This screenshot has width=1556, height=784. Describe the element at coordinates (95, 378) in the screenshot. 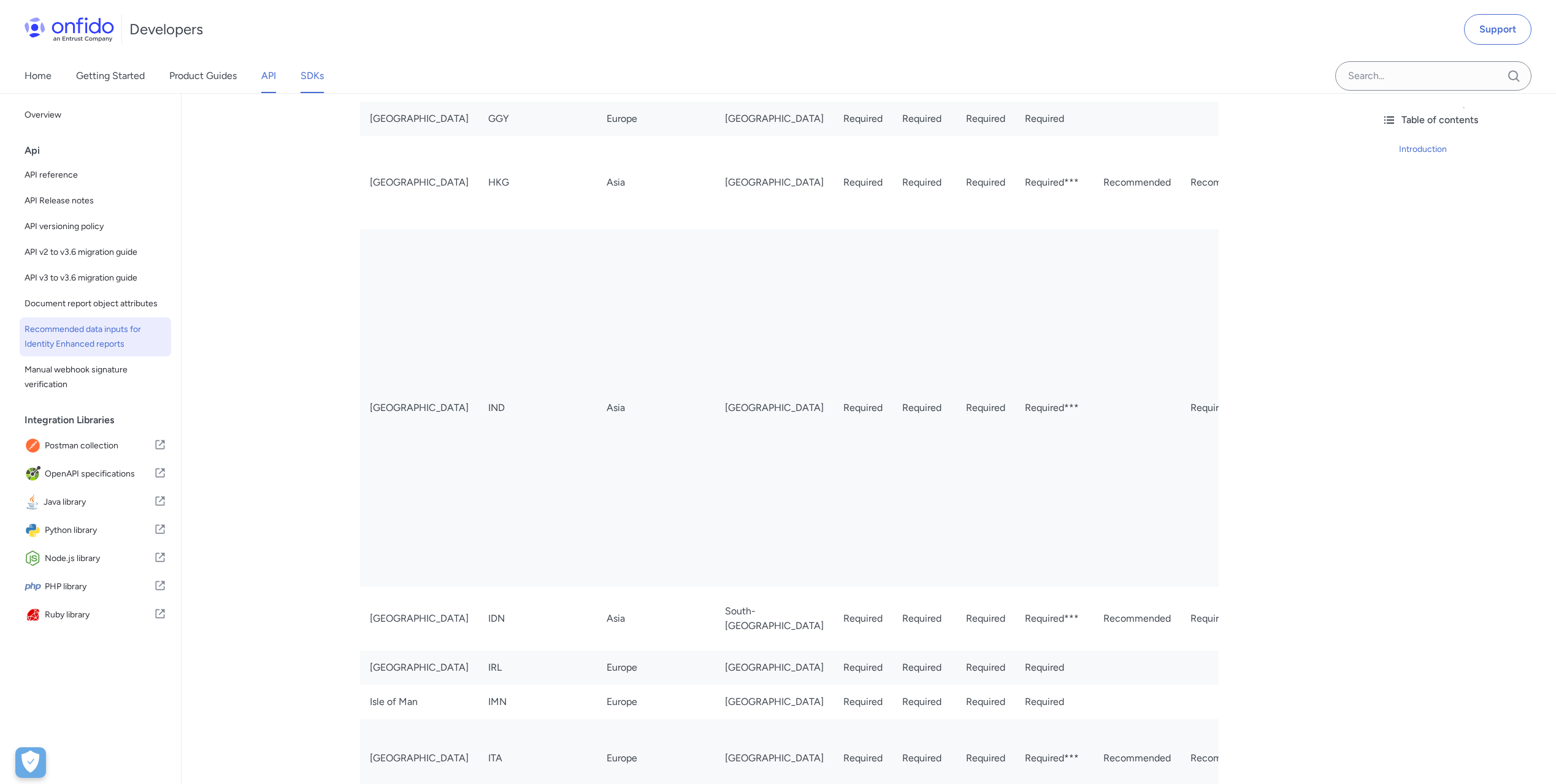

I see `a: Manual webhook signature verification` at that location.